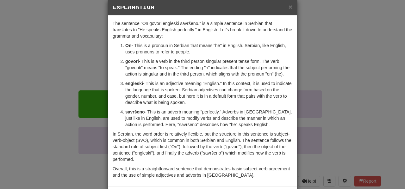 The width and height of the screenshot is (405, 189). I want to click on p: - This is a verb in the third person singular present tense form. The verb "govoriti" means "to s..., so click(209, 68).